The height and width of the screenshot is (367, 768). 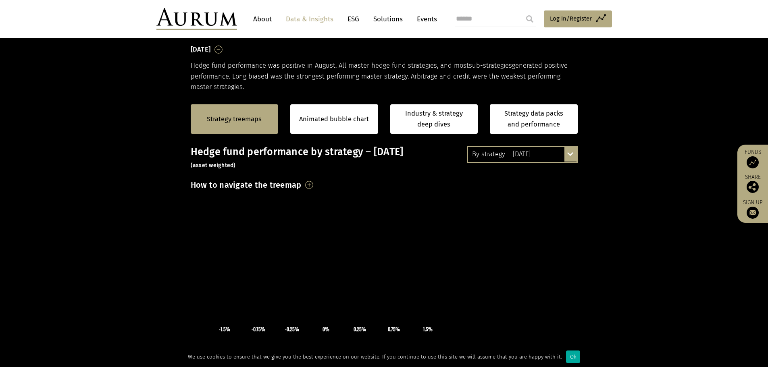 What do you see at coordinates (578, 19) in the screenshot?
I see `a: Log in/Register` at bounding box center [578, 19].